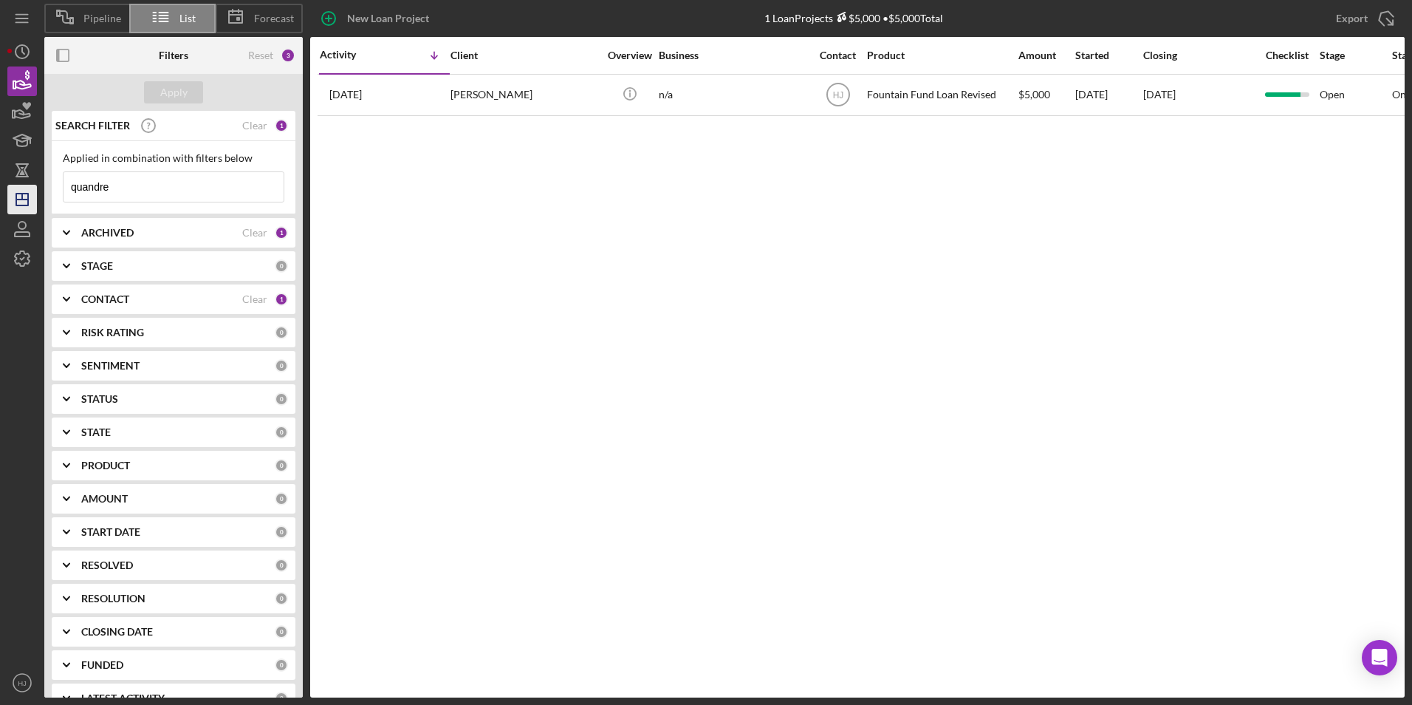  Describe the element at coordinates (261, 55) in the screenshot. I see `div: Reset` at that location.